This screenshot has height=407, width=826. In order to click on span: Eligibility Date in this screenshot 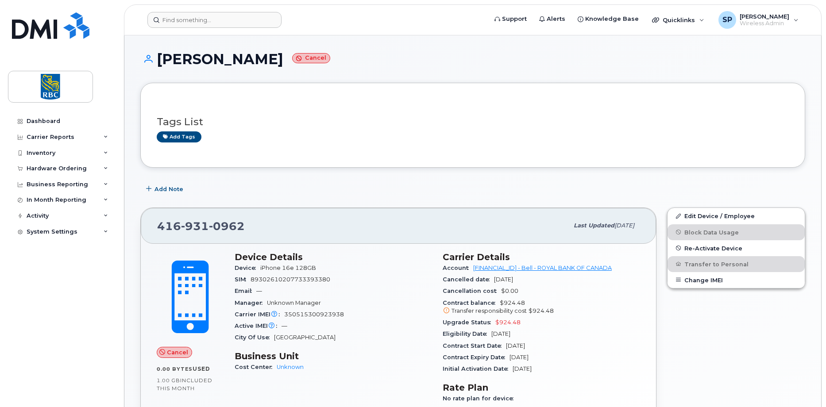, I will do `click(467, 334)`.